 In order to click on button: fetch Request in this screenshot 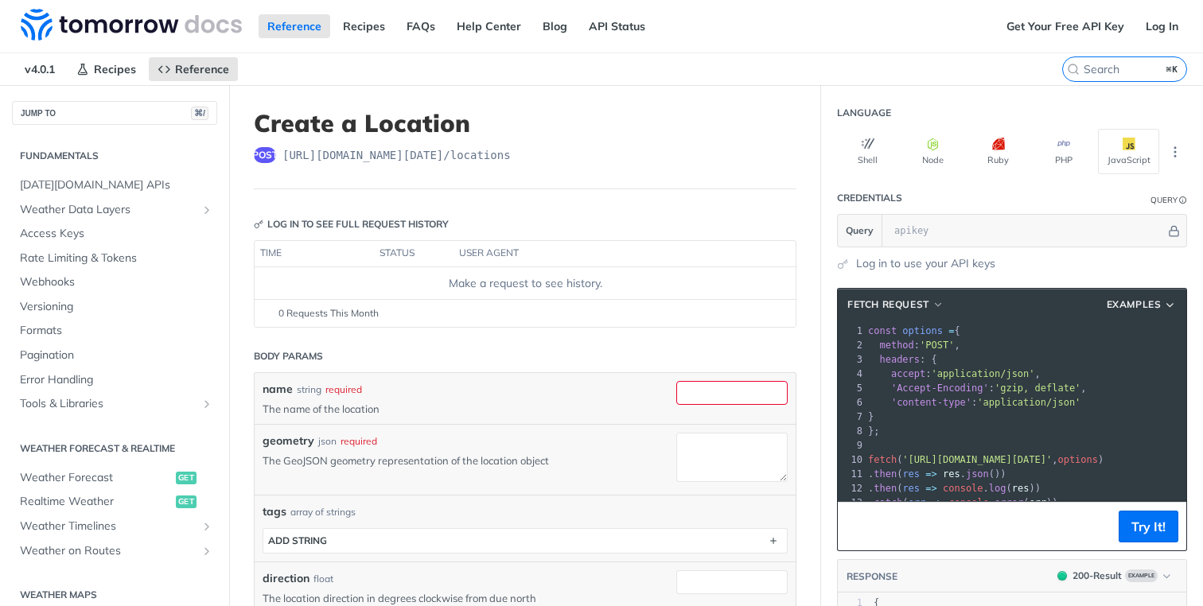, I will do `click(895, 305)`.